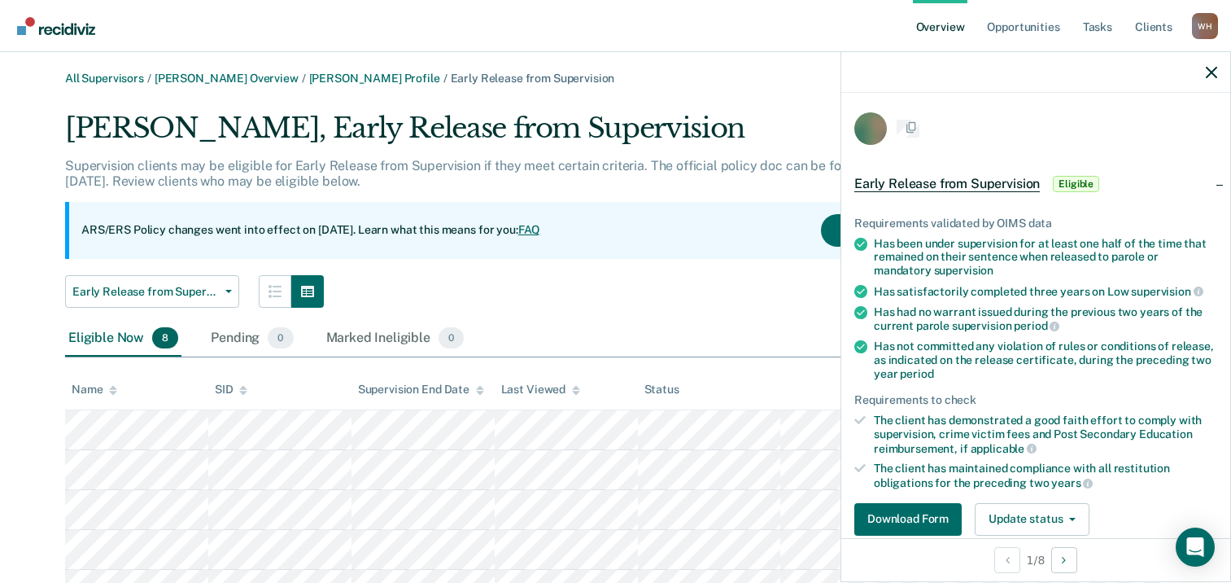 The height and width of the screenshot is (583, 1231). What do you see at coordinates (1036, 559) in the screenshot?
I see `div: 1 / 8` at bounding box center [1036, 559].